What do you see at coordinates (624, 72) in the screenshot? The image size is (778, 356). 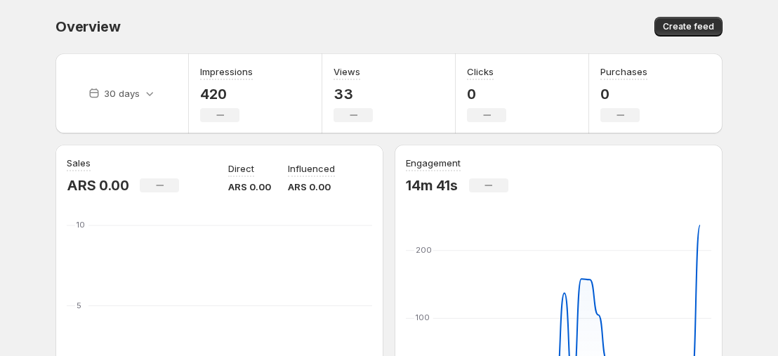 I see `h3: Purchases` at bounding box center [624, 72].